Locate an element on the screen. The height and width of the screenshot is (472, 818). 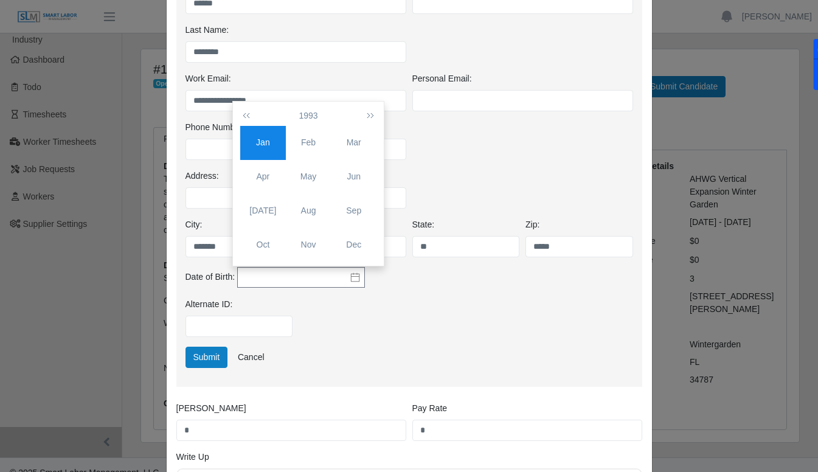
label: State: is located at coordinates (423, 224).